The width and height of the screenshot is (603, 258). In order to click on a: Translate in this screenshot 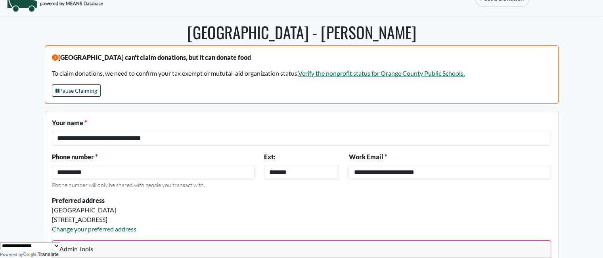, I will do `click(41, 255)`.